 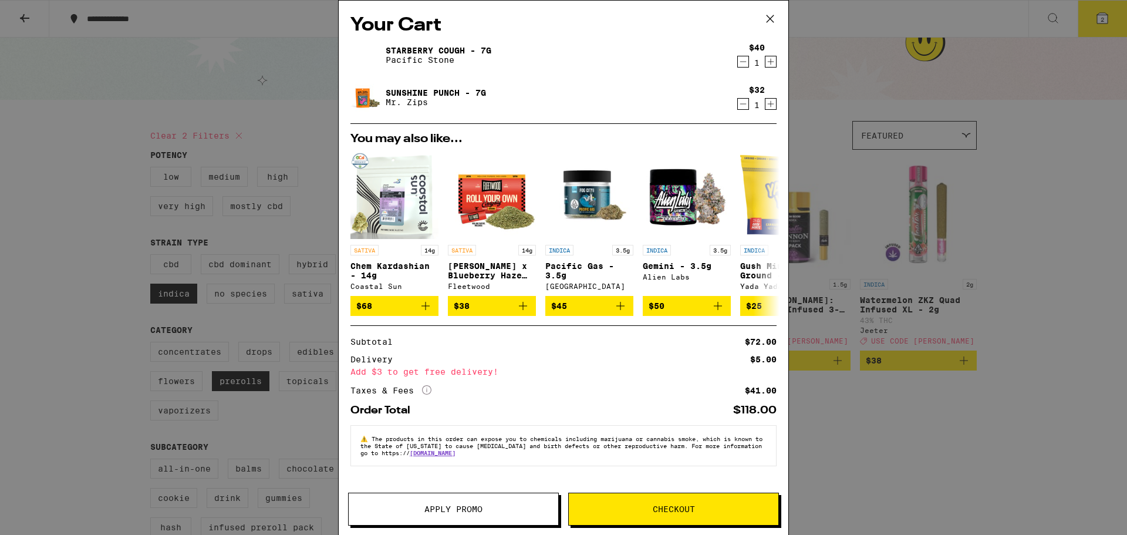 What do you see at coordinates (564, 139) in the screenshot?
I see `h2: You may also like...` at bounding box center [564, 139].